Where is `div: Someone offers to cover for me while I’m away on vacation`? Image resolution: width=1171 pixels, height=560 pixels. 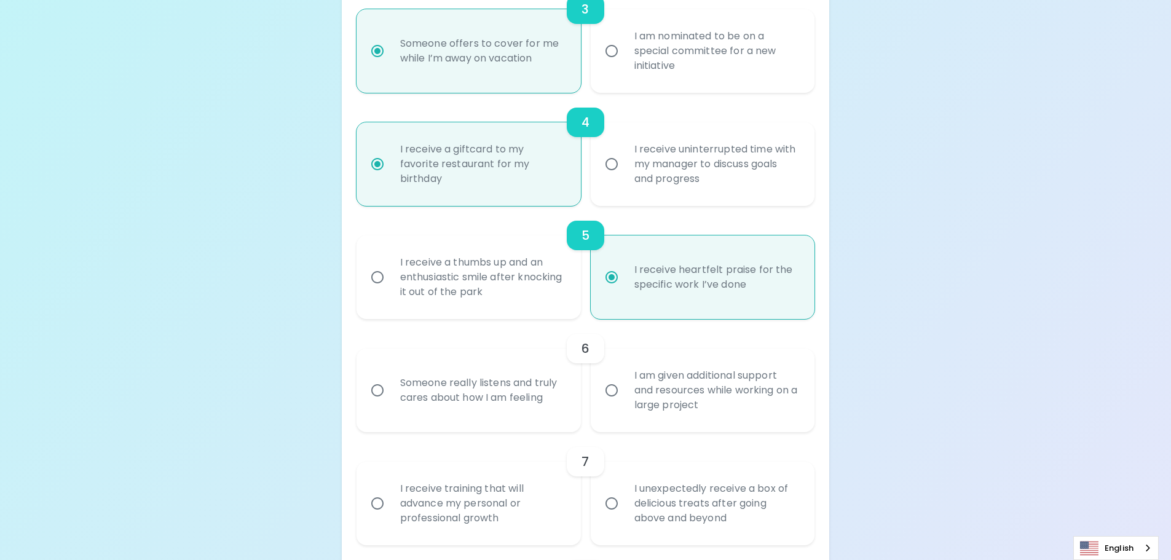 div: Someone offers to cover for me while I’m away on vacation is located at coordinates (482, 51).